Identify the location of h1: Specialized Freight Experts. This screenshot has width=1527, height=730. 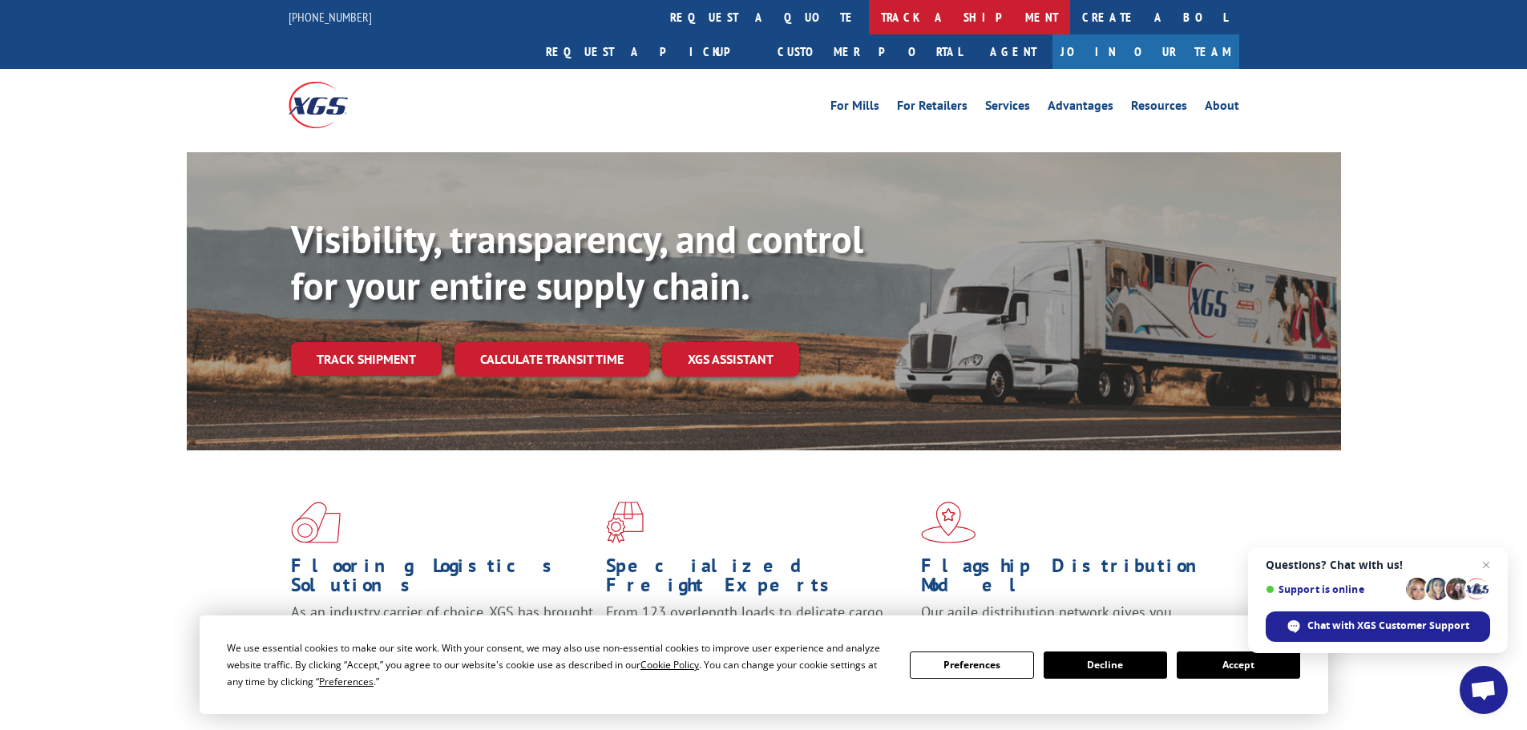
(757, 579).